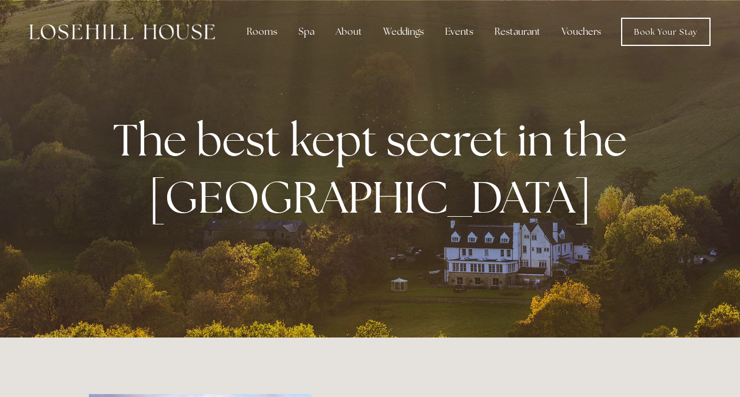  I want to click on div: Events, so click(459, 32).